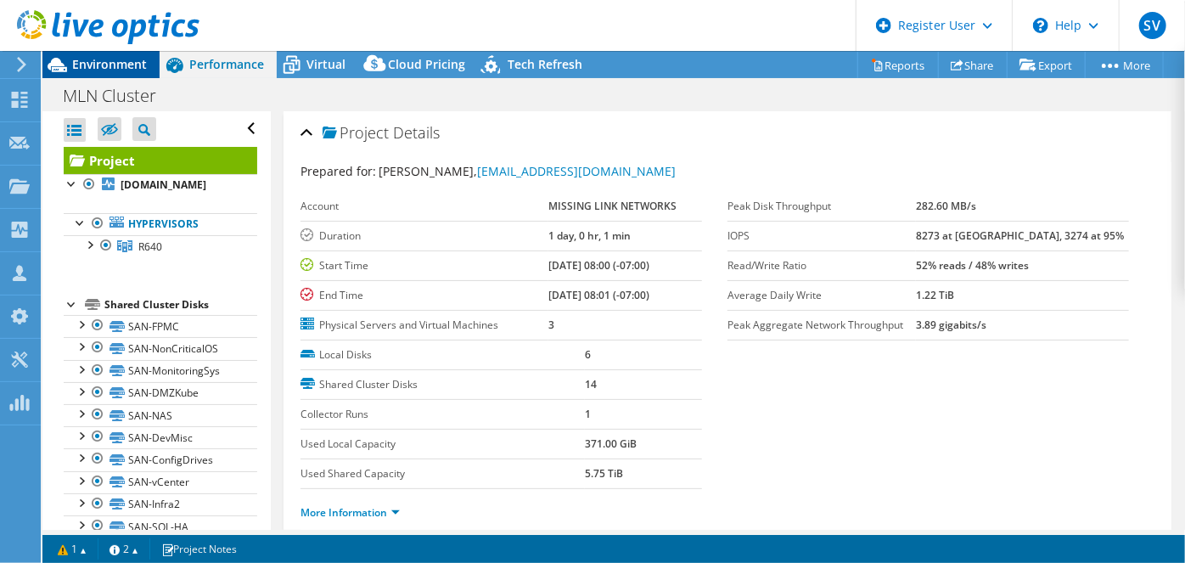 This screenshot has height=563, width=1185. I want to click on label: Peak Disk Throughput, so click(822, 206).